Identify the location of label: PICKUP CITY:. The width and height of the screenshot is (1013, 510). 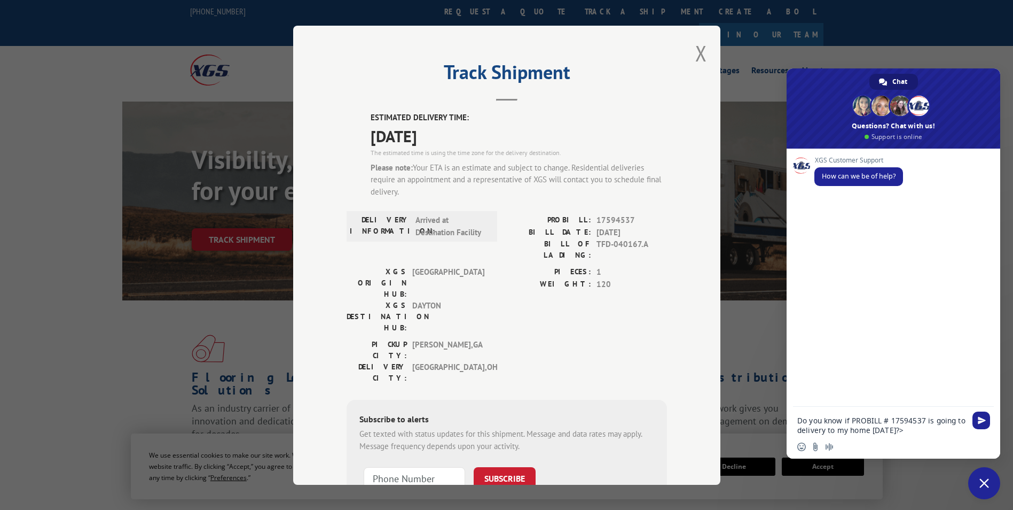
(377, 350).